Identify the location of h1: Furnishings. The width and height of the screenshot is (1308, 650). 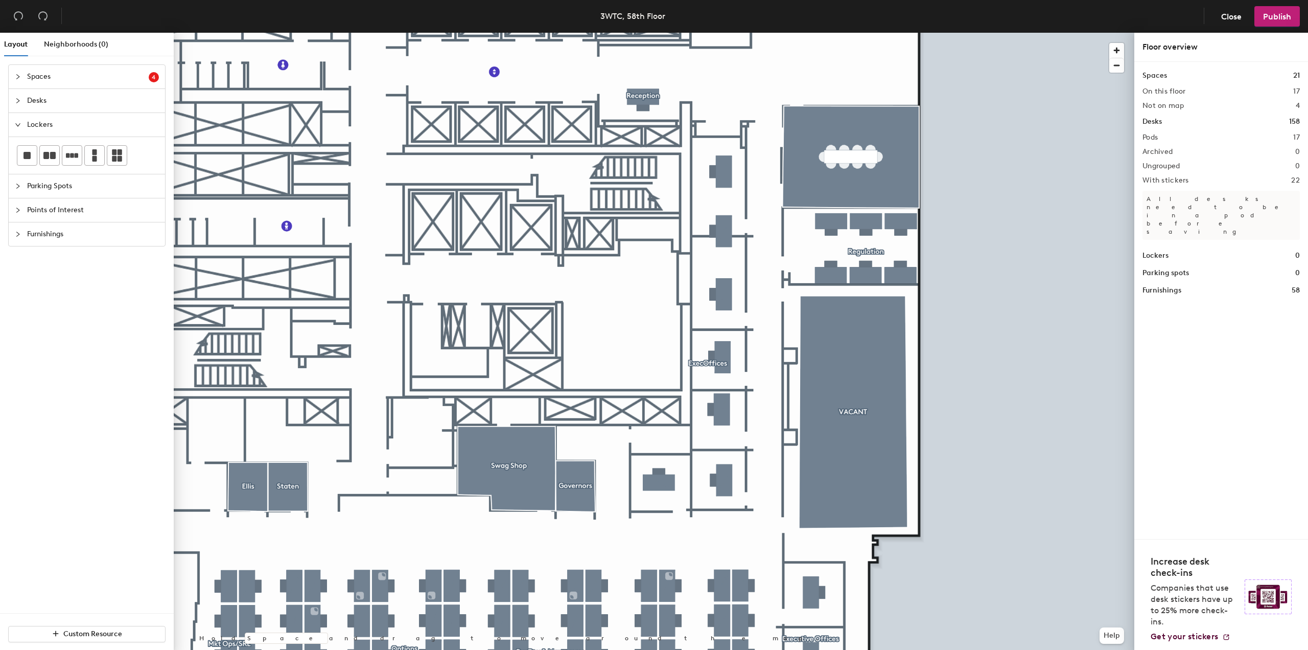
(1162, 290).